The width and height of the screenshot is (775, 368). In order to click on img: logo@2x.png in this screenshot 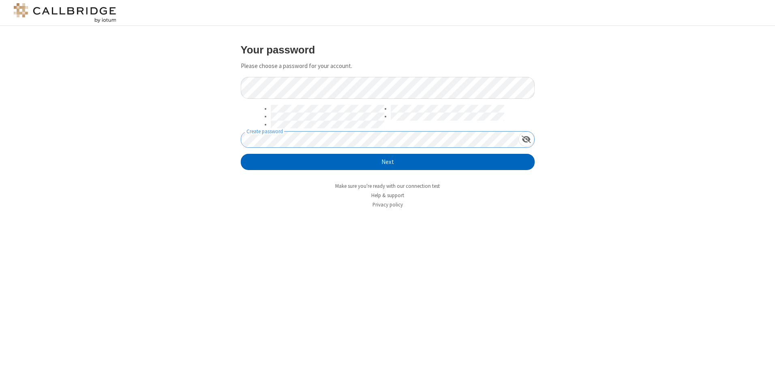, I will do `click(65, 13)`.